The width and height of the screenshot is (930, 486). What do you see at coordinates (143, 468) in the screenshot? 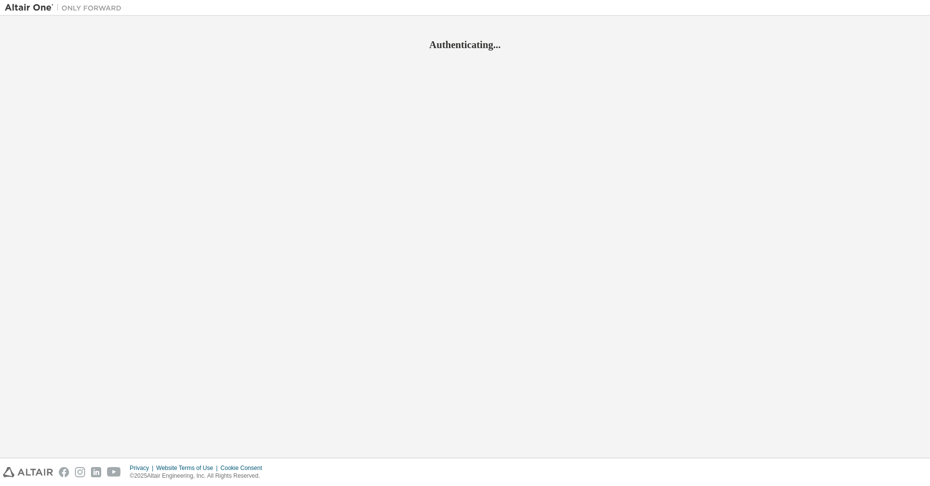
I see `div: Privacy` at bounding box center [143, 468].